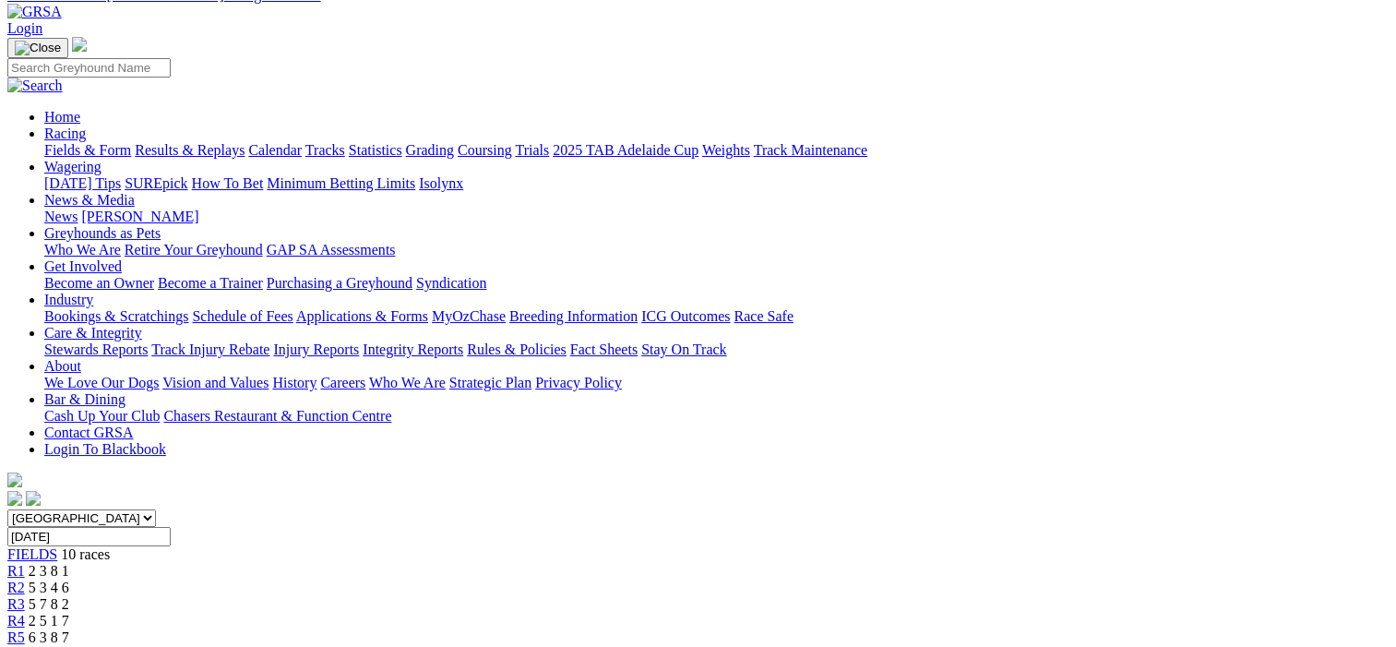 This screenshot has height=647, width=1396. Describe the element at coordinates (35, 86) in the screenshot. I see `img: Search` at that location.